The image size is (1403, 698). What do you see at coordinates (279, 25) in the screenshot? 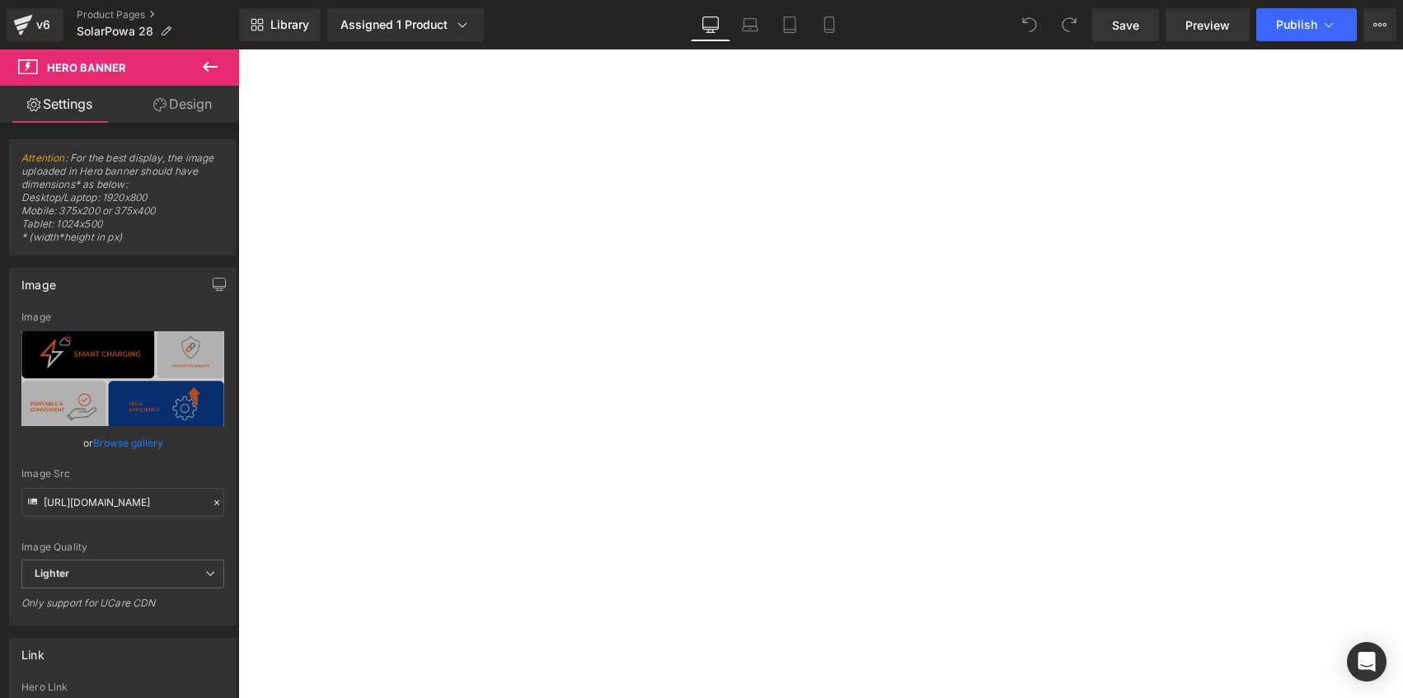
I see `a: New Library` at bounding box center [279, 25].